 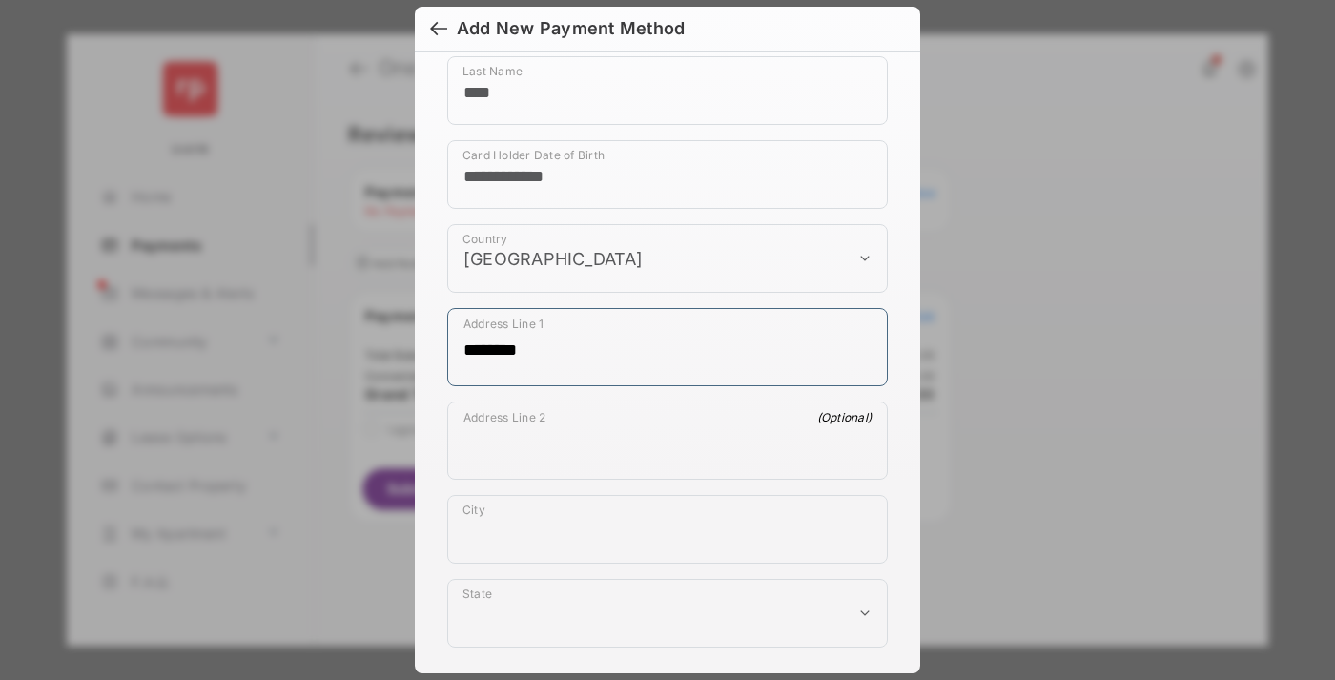 What do you see at coordinates (667, 440) in the screenshot?
I see `div: payment_method_screening[postal_addresses][addressLine2]` at bounding box center [667, 440].